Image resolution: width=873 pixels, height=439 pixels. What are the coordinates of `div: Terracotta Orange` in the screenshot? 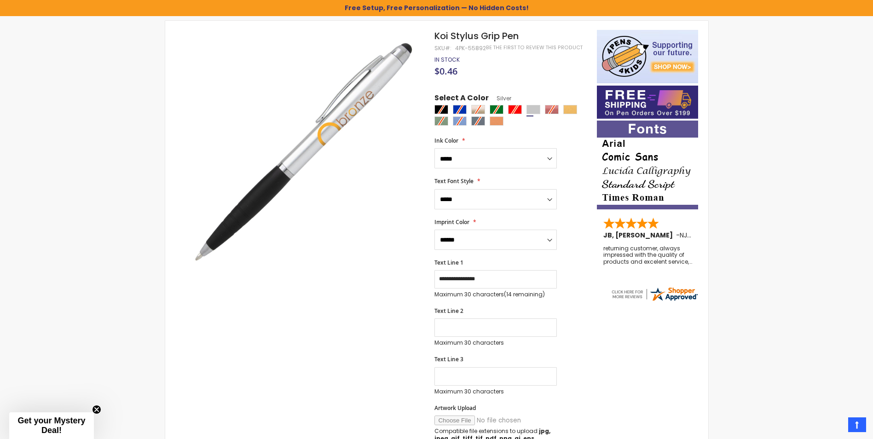 It's located at (496, 121).